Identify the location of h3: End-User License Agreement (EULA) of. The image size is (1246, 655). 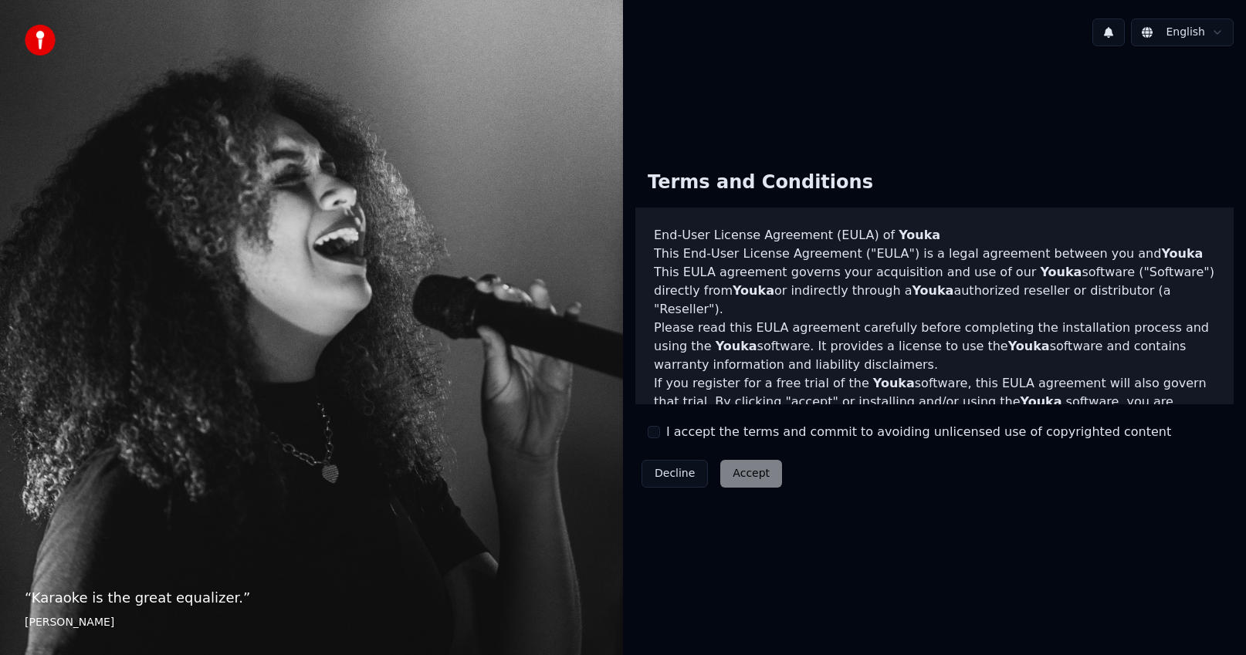
(934, 235).